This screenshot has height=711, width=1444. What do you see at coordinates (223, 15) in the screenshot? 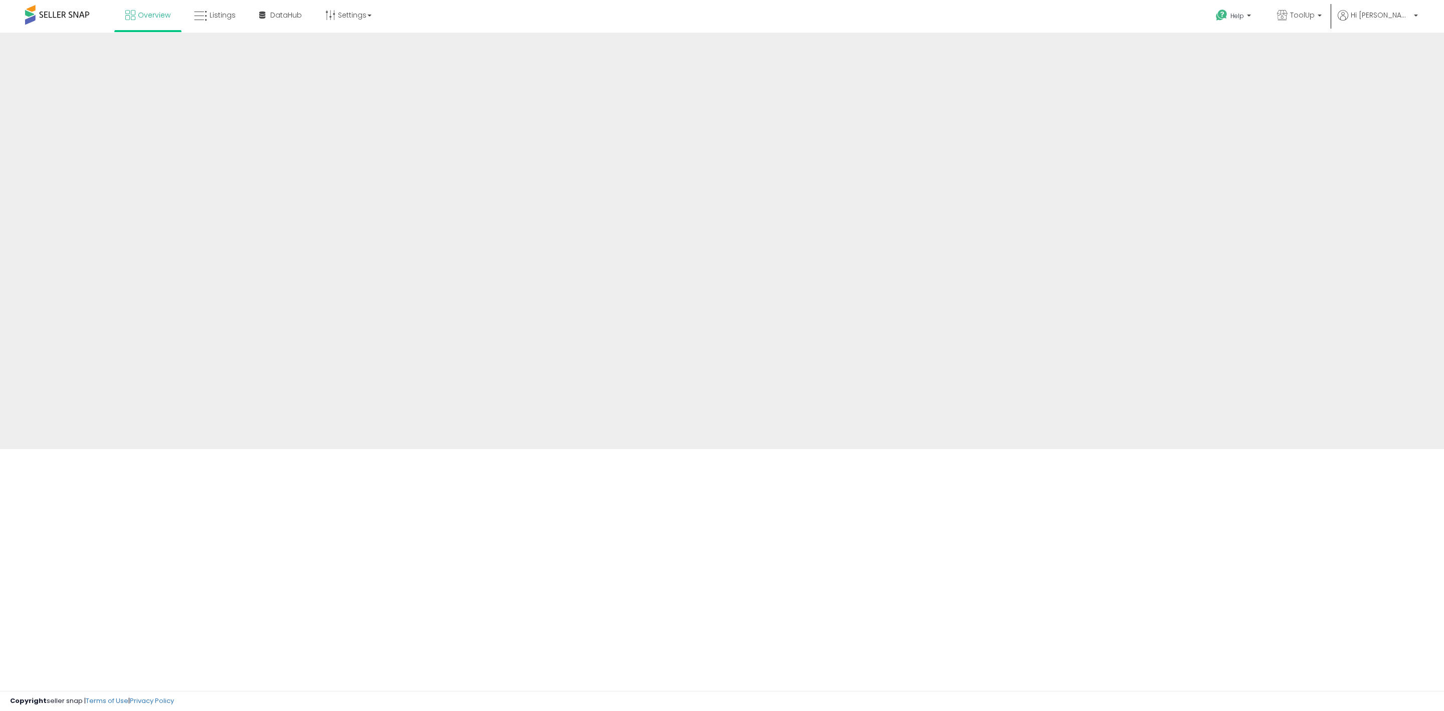
I see `span: Listings` at bounding box center [223, 15].